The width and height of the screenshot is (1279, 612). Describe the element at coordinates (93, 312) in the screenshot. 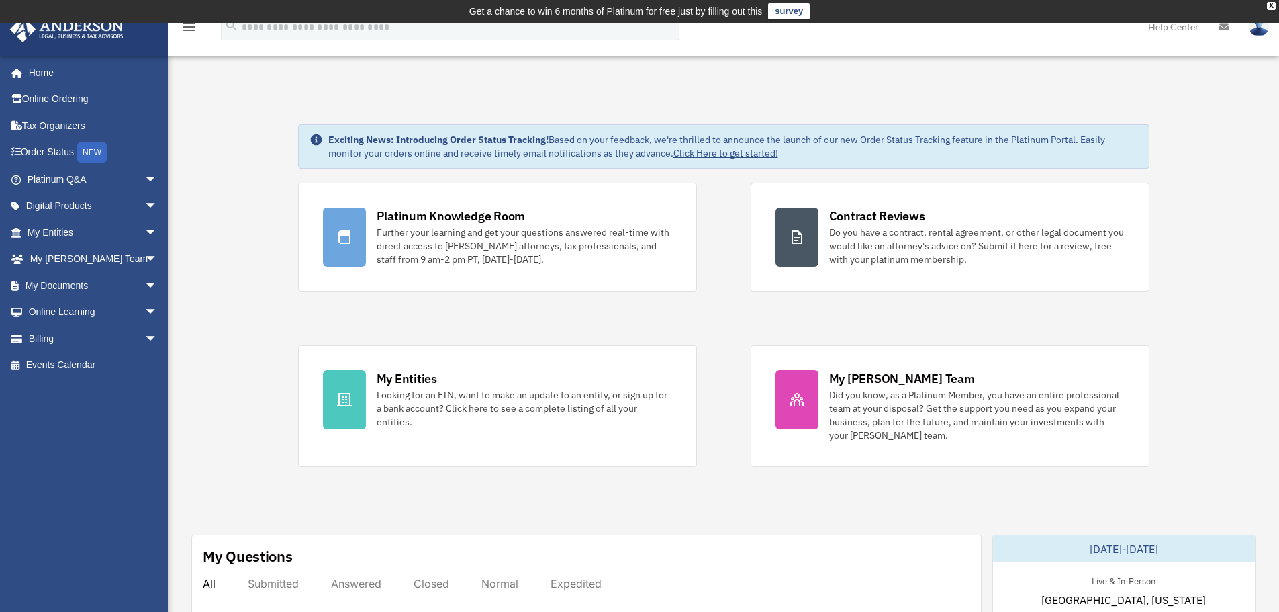

I see `a: Online Learningarrow_drop_down` at that location.